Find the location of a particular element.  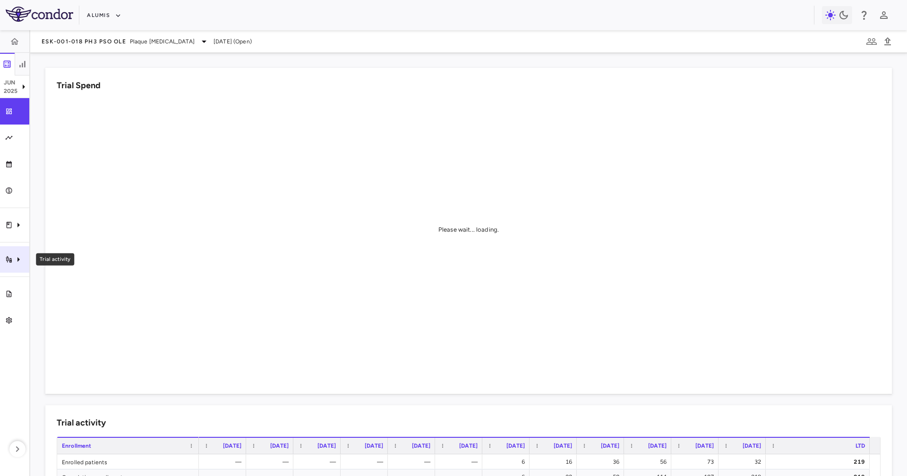

div: 6 is located at coordinates (508, 462).